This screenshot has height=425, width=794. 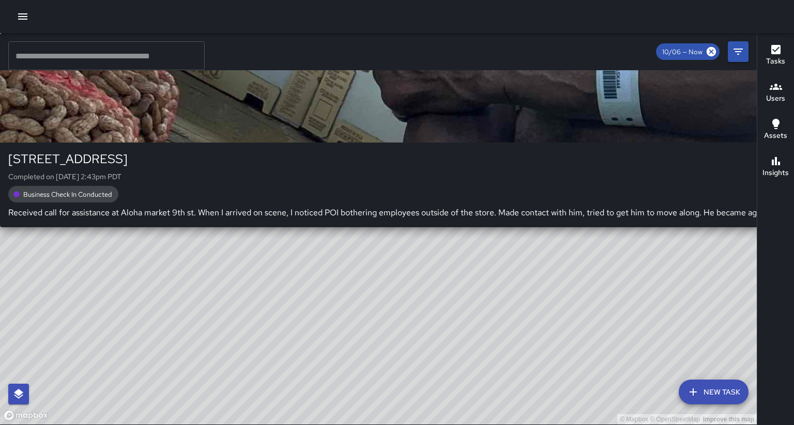 I want to click on button: Insights, so click(x=775, y=167).